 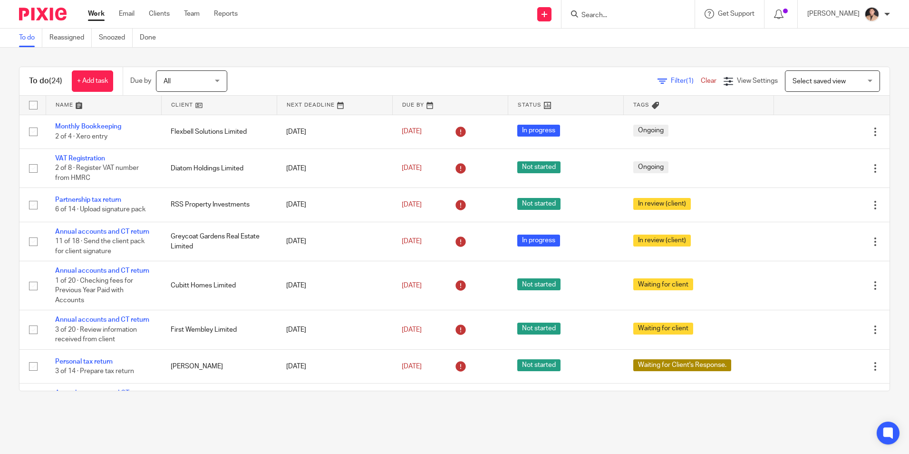 I want to click on a: To do, so click(x=30, y=38).